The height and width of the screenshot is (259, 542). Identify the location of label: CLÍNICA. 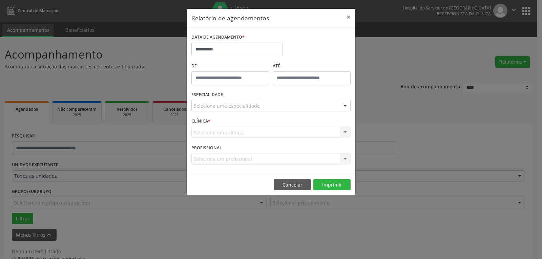
(201, 121).